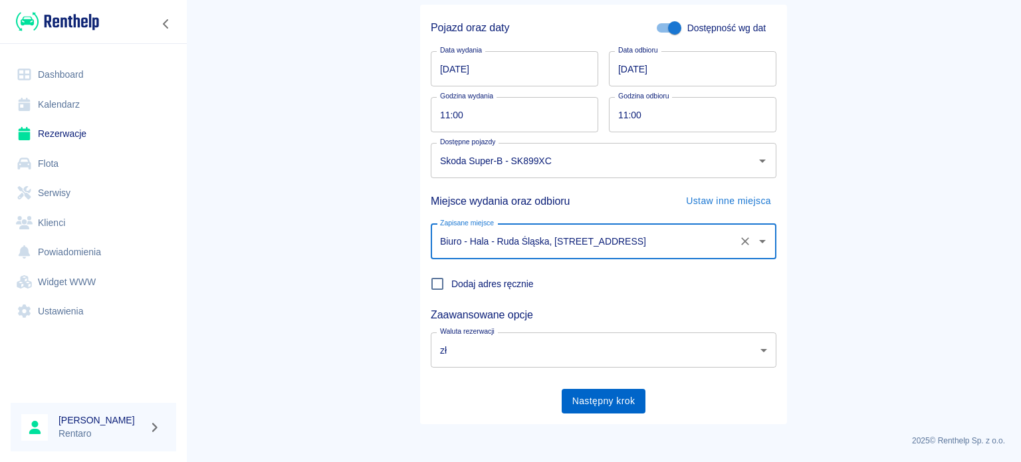 This screenshot has height=462, width=1021. I want to click on h5: Zaawansowane opcje, so click(604, 315).